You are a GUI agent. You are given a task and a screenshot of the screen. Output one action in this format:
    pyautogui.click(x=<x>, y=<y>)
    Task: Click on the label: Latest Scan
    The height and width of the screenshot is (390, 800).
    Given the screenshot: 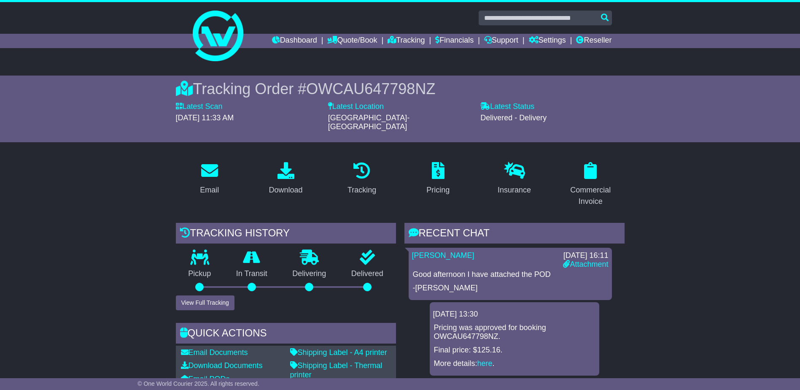 What is the action you would take?
    pyautogui.click(x=199, y=107)
    